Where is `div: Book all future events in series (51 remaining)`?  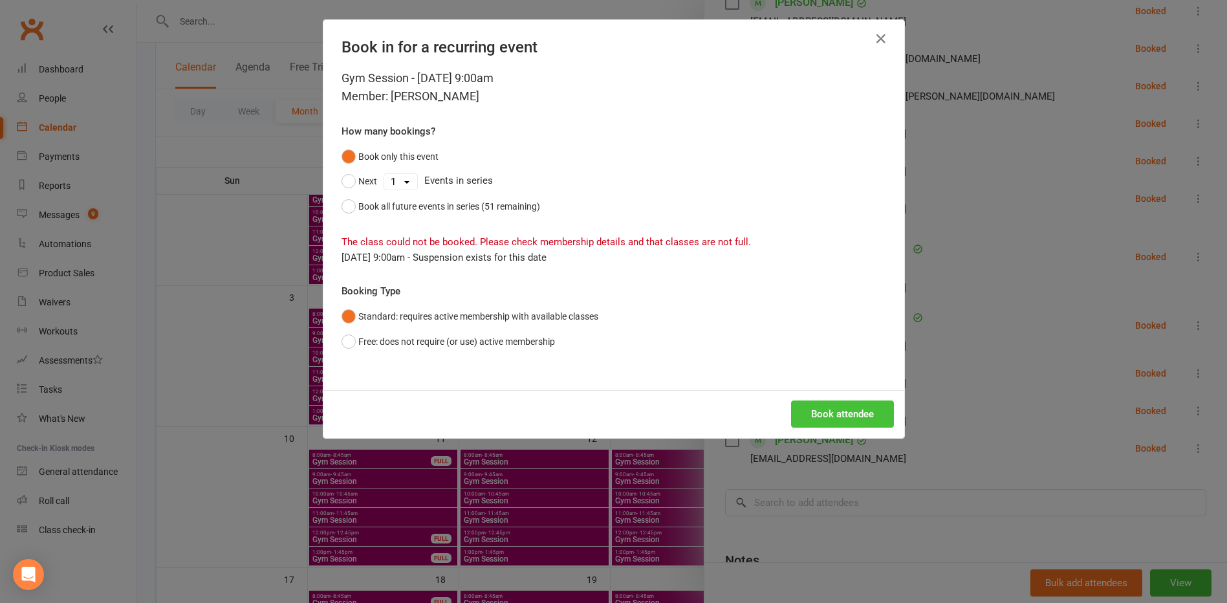 div: Book all future events in series (51 remaining) is located at coordinates (449, 206).